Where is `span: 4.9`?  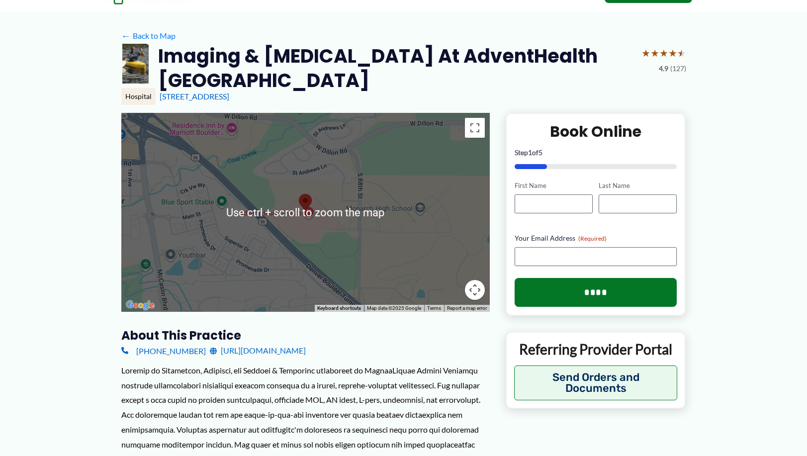 span: 4.9 is located at coordinates (663, 69).